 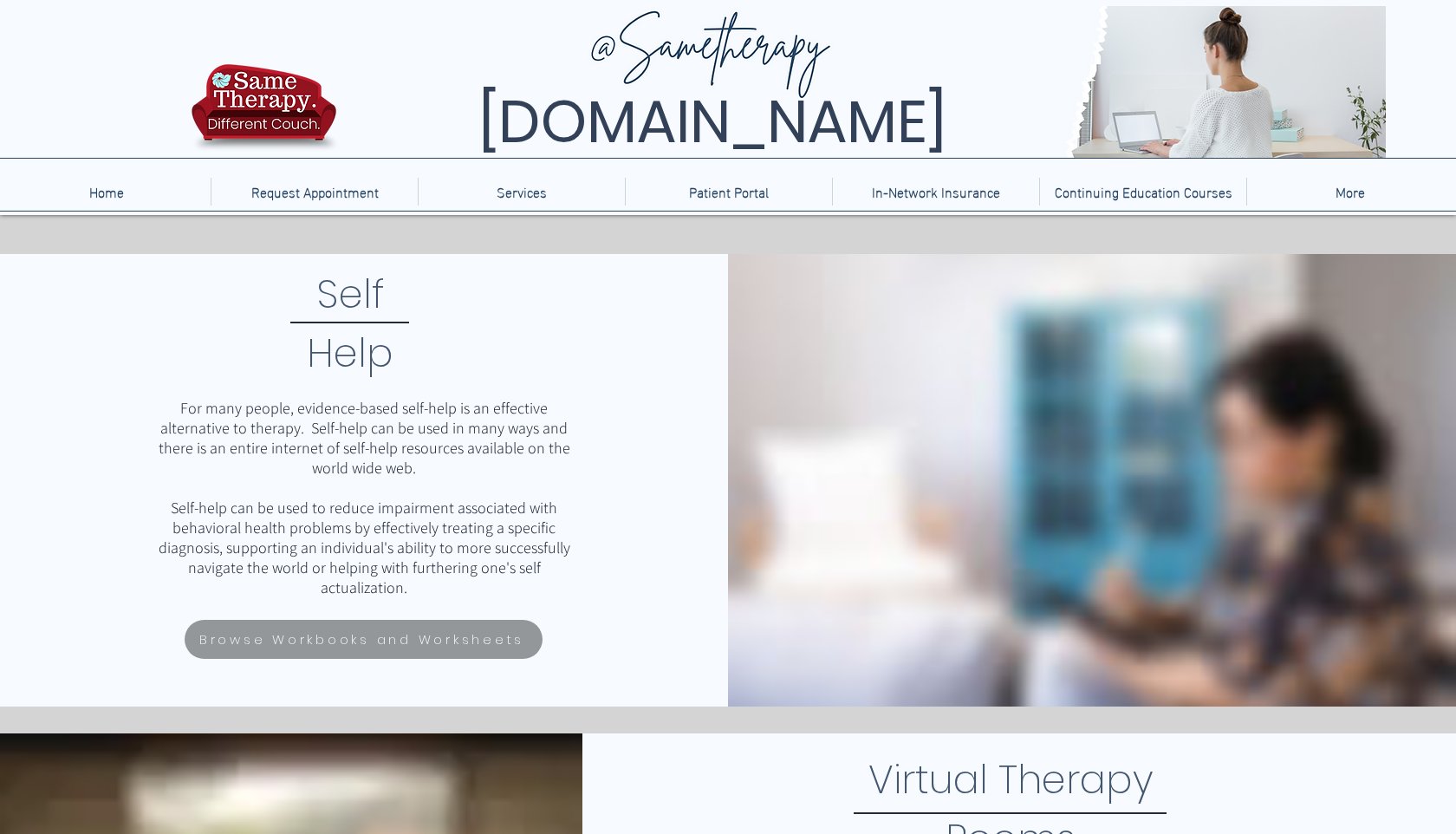 What do you see at coordinates (522, 192) in the screenshot?
I see `p: Services` at bounding box center [522, 192].